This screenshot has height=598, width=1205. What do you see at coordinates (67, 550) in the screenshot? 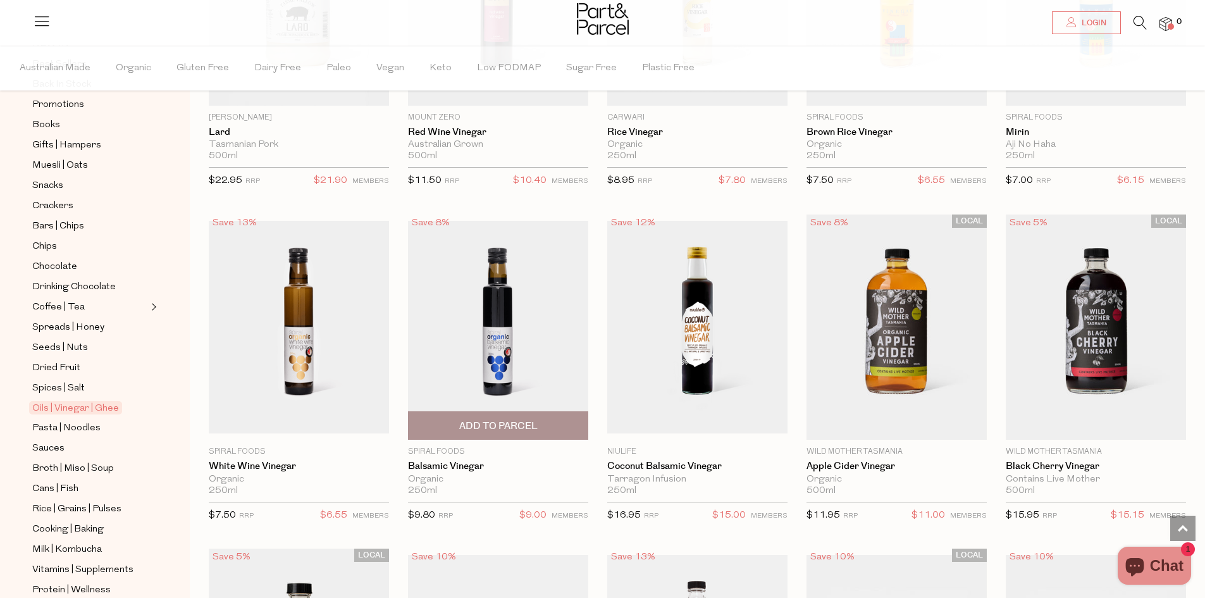
I see `span: Milk | Kombucha` at bounding box center [67, 550].